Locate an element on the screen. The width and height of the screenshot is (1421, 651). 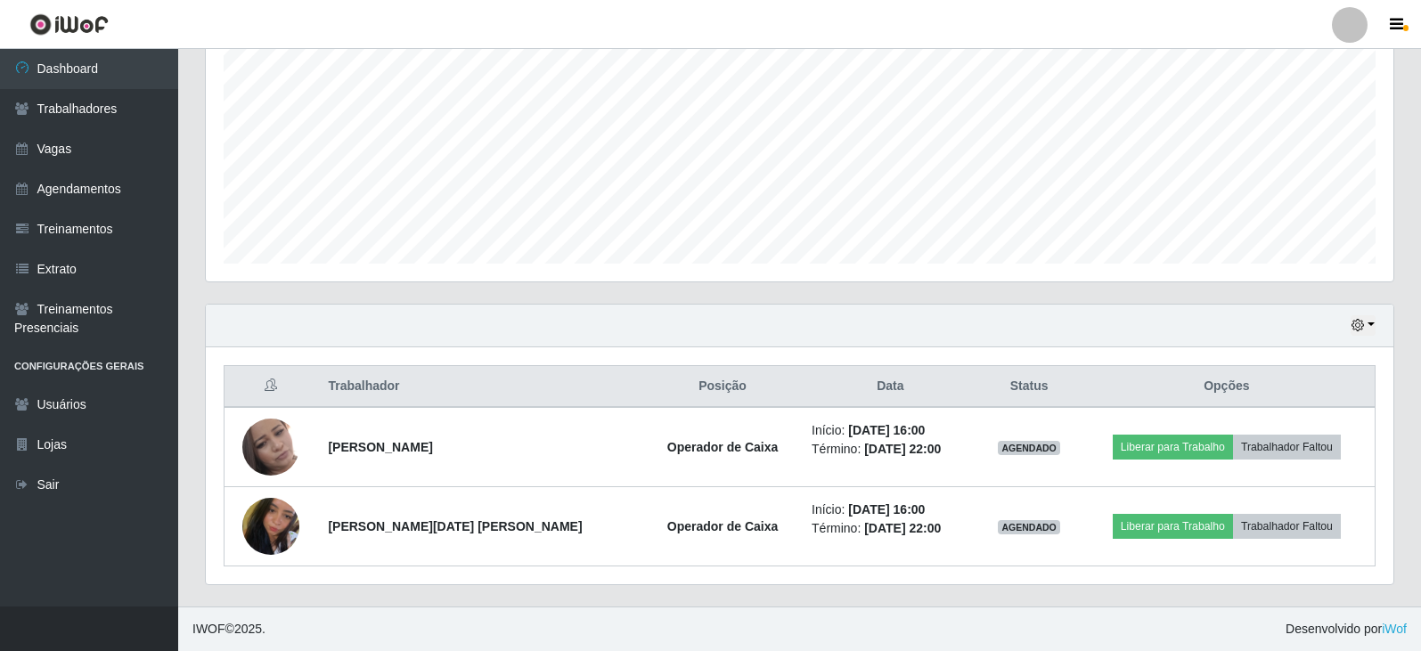
a: iWof is located at coordinates (1395, 629).